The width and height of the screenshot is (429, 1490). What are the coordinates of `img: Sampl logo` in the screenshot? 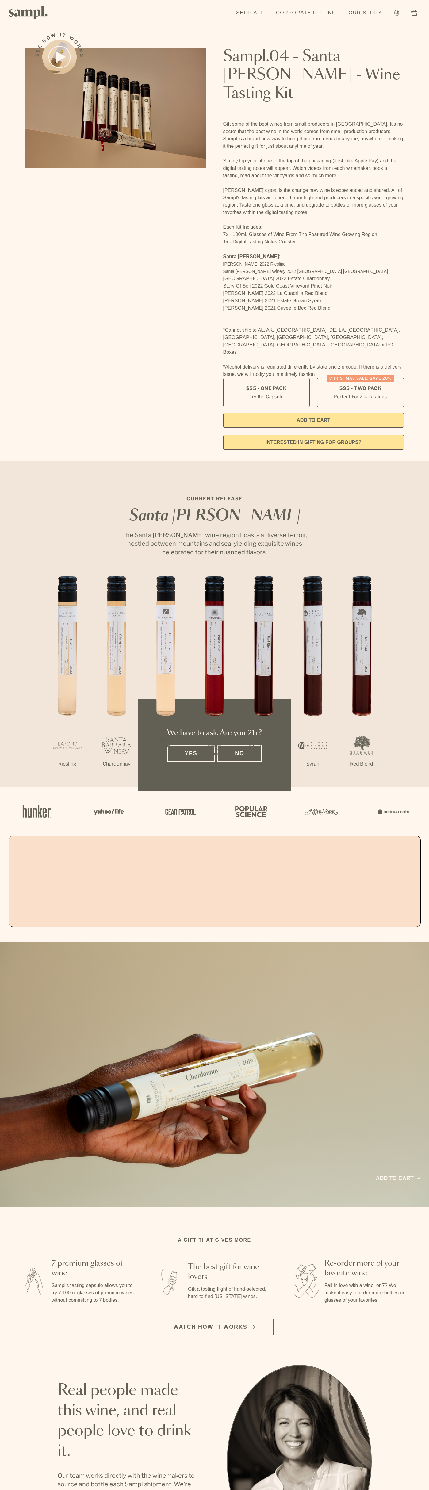 It's located at (28, 13).